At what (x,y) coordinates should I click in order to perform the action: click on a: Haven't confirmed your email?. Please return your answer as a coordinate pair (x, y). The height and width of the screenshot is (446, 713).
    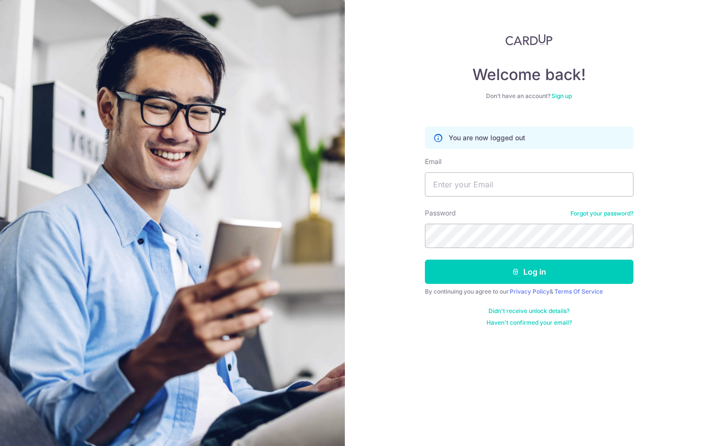
    Looking at the image, I should click on (529, 322).